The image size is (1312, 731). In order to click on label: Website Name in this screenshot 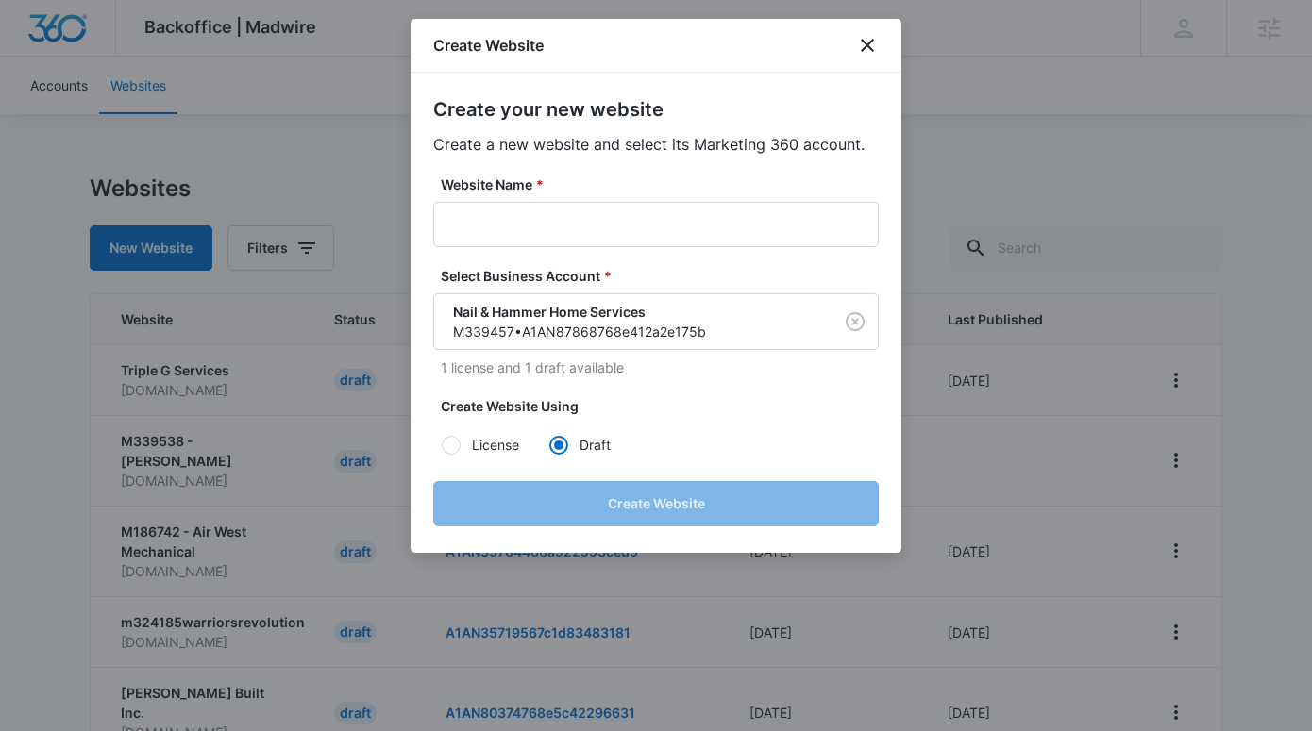, I will do `click(663, 184)`.